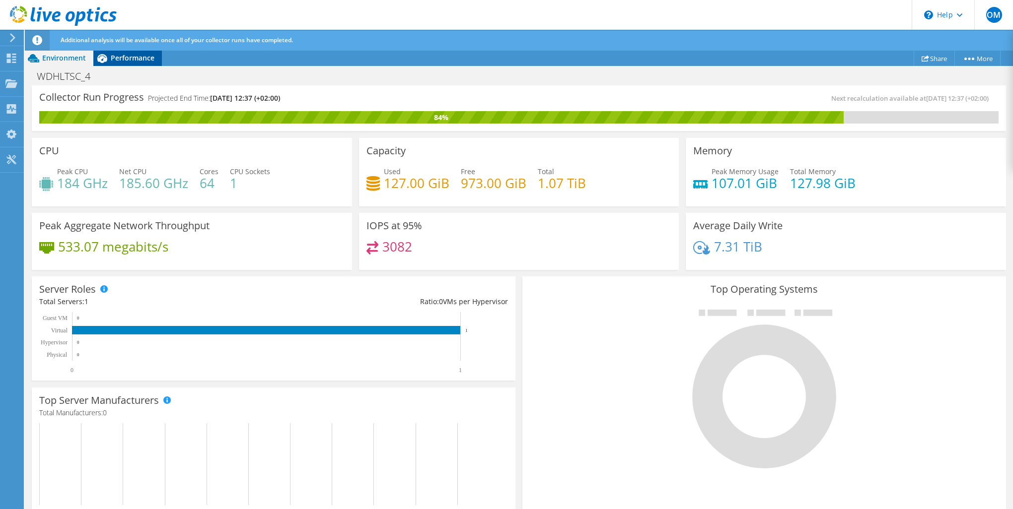 This screenshot has height=509, width=1013. Describe the element at coordinates (57, 355) in the screenshot. I see `text: Physical` at that location.